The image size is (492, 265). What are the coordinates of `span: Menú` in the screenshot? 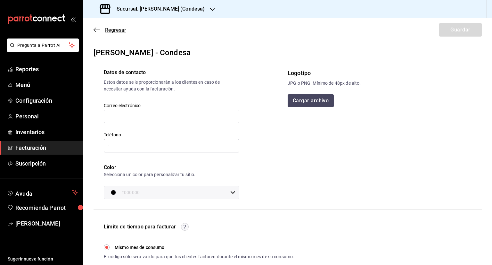 It's located at (46, 85).